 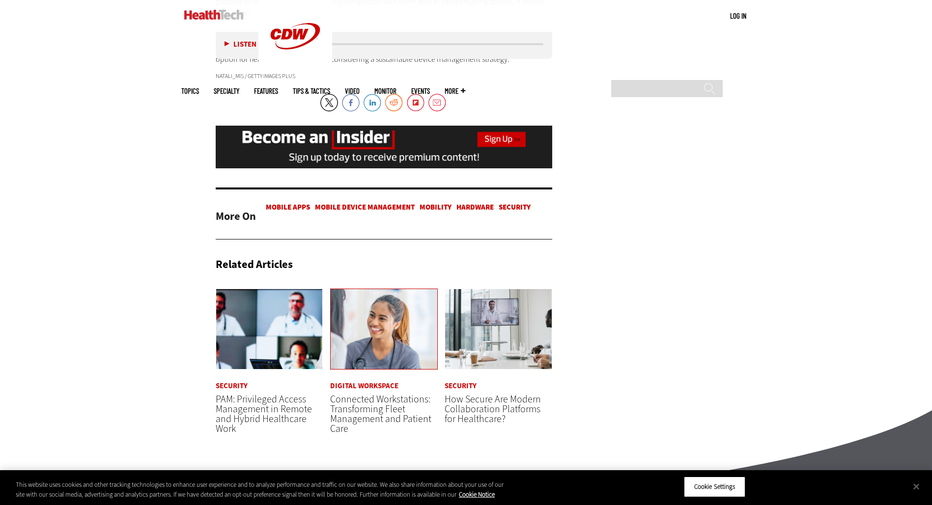 I want to click on span: PAM: Privileged Access Management in Remote and Hybrid Healthcare Work, so click(x=264, y=414).